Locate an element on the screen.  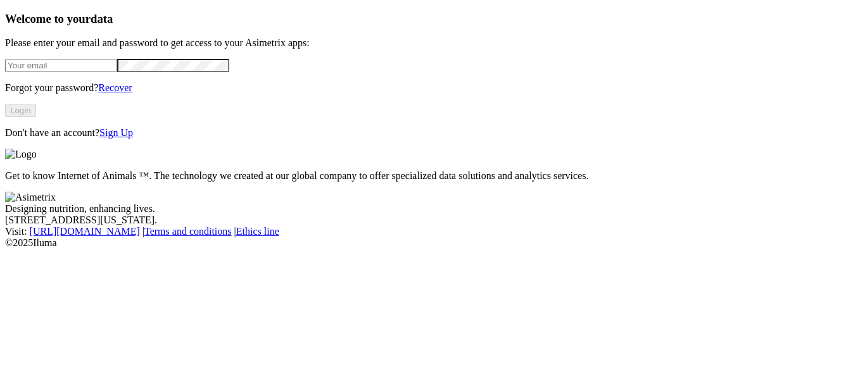
span: data is located at coordinates (101, 18).